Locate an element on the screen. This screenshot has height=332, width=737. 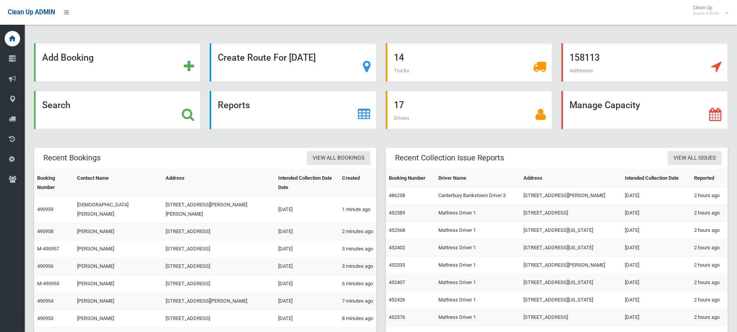
a: 486258 is located at coordinates (397, 195).